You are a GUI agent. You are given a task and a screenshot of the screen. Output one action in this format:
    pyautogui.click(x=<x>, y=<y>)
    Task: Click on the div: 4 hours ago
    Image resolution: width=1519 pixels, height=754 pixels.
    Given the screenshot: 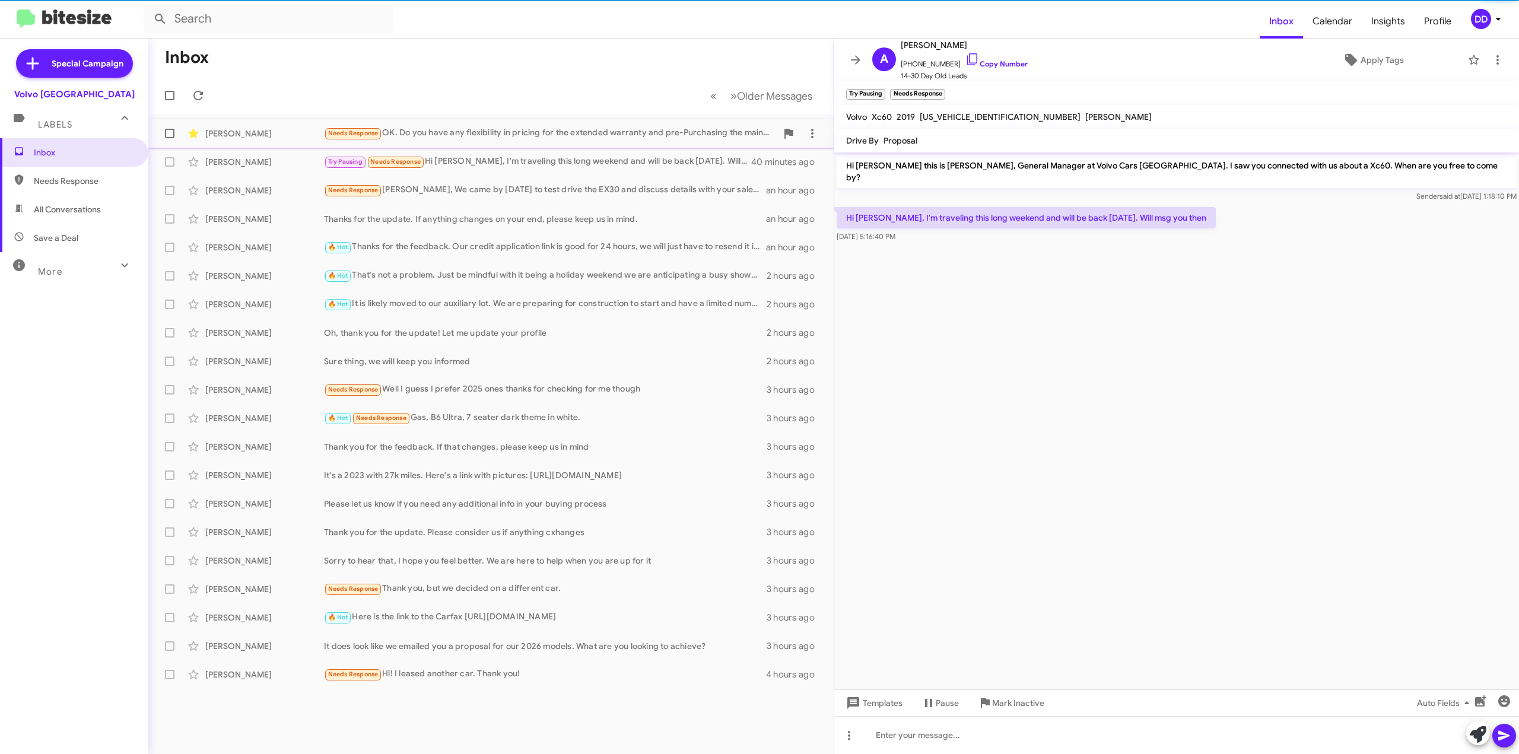 What is the action you would take?
    pyautogui.click(x=795, y=675)
    